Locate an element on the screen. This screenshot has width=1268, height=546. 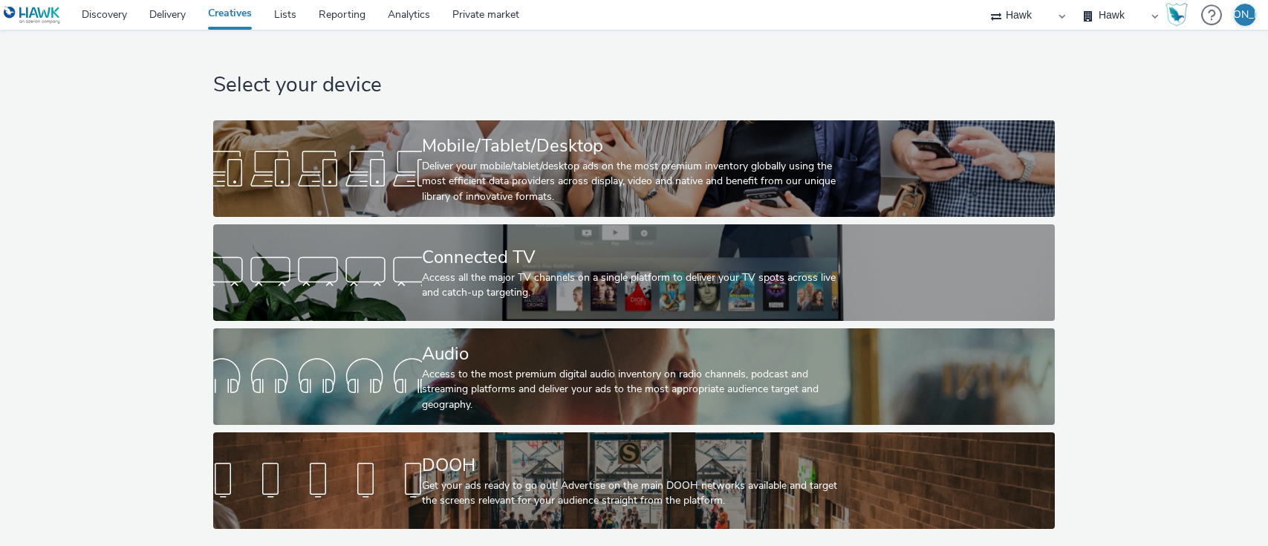
div: Access all the major TV channels on a single platform to deliver your TV spots across live and ca... is located at coordinates (631, 285).